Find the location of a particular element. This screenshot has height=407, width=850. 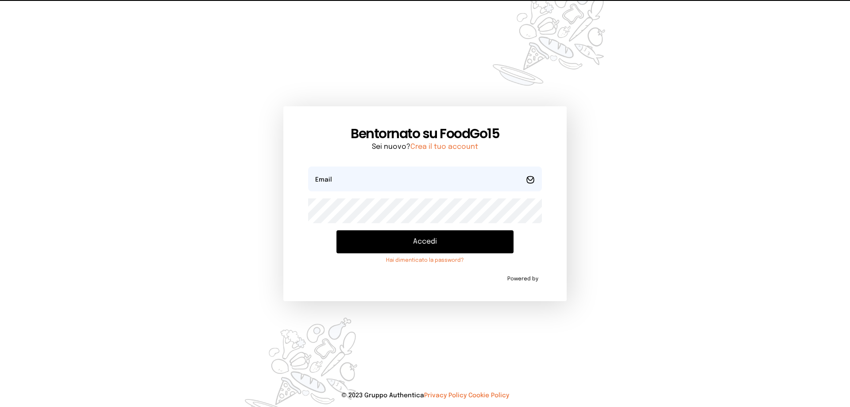

a: Hai dimenticato la password? is located at coordinates (425, 260).